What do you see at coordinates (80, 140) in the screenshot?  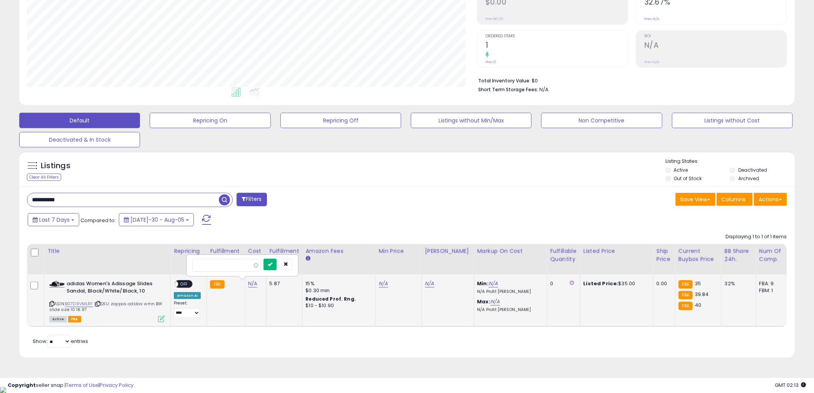 I see `button: Deactivated & In Stock` at bounding box center [80, 140].